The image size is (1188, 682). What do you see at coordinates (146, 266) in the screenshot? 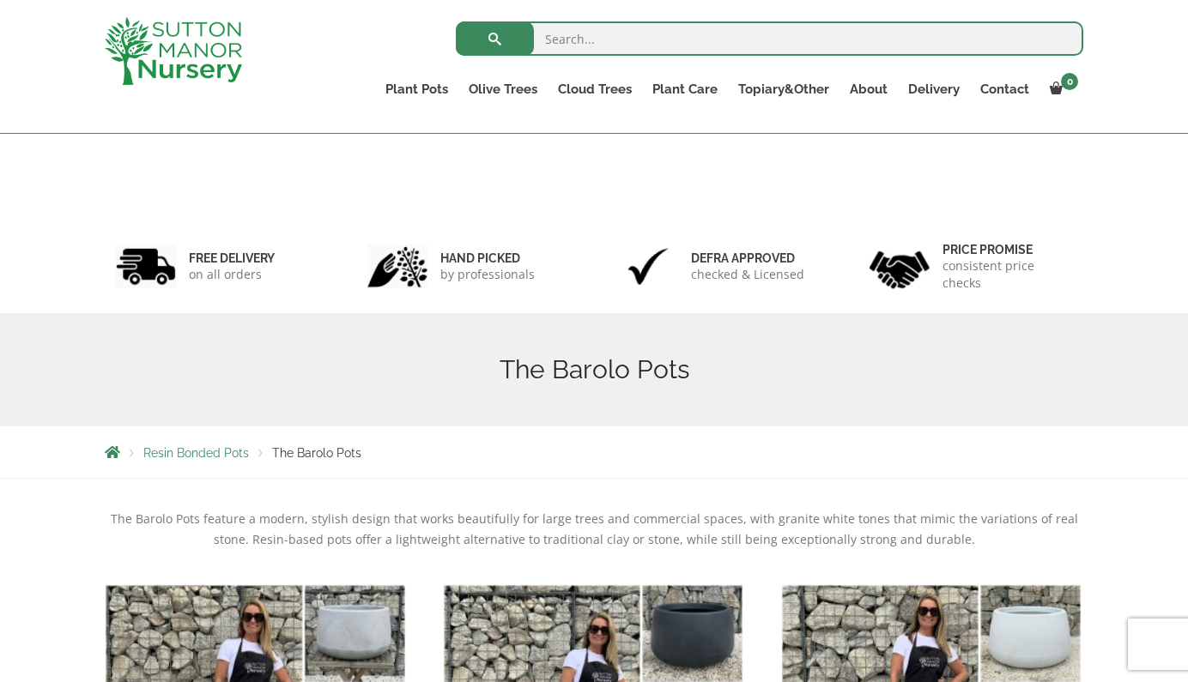
I see `img: 1.jpg` at bounding box center [146, 266].